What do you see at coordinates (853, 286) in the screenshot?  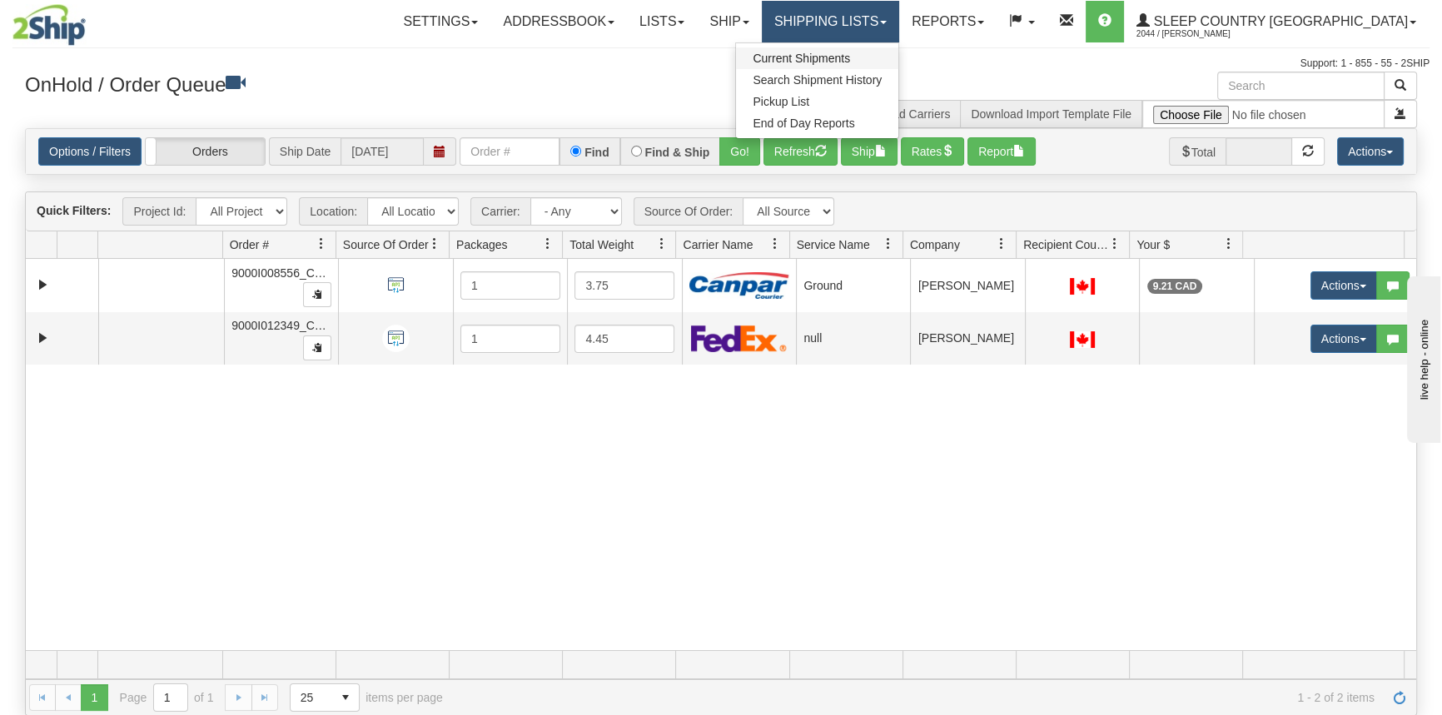 I see `td: Ground` at bounding box center [853, 286].